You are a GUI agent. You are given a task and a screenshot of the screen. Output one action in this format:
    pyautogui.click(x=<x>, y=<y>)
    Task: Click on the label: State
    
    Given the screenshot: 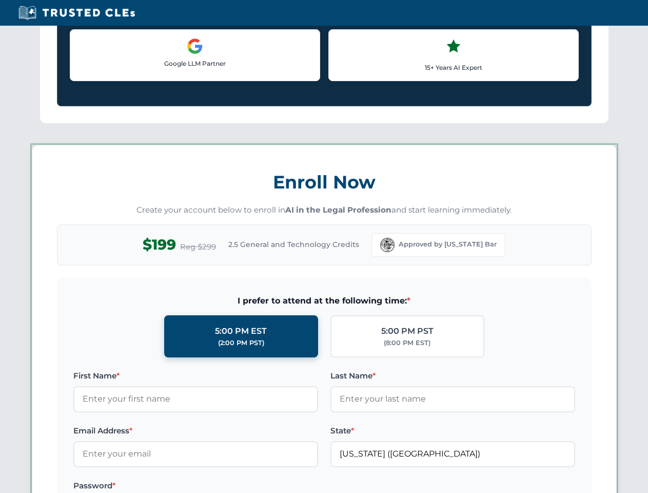 What is the action you would take?
    pyautogui.click(x=453, y=431)
    